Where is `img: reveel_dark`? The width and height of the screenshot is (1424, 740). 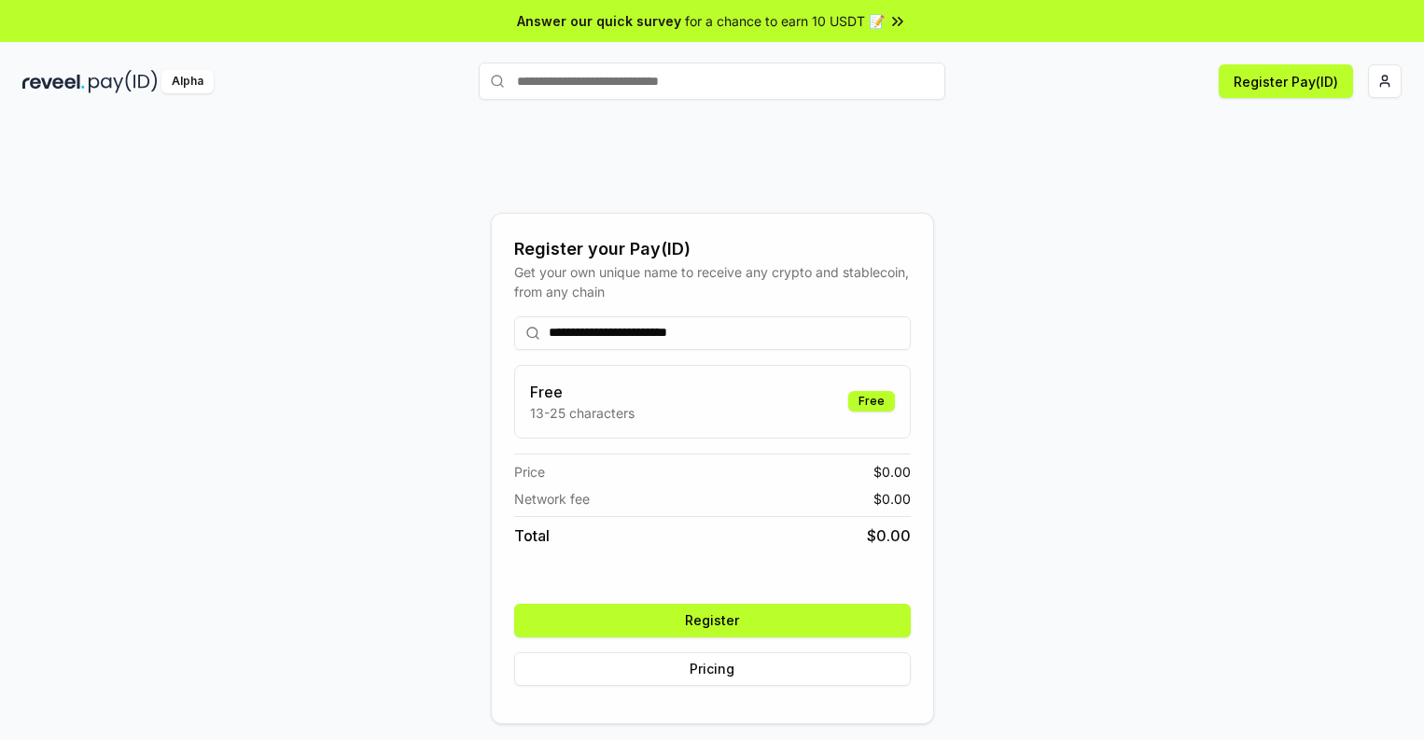 img: reveel_dark is located at coordinates (53, 81).